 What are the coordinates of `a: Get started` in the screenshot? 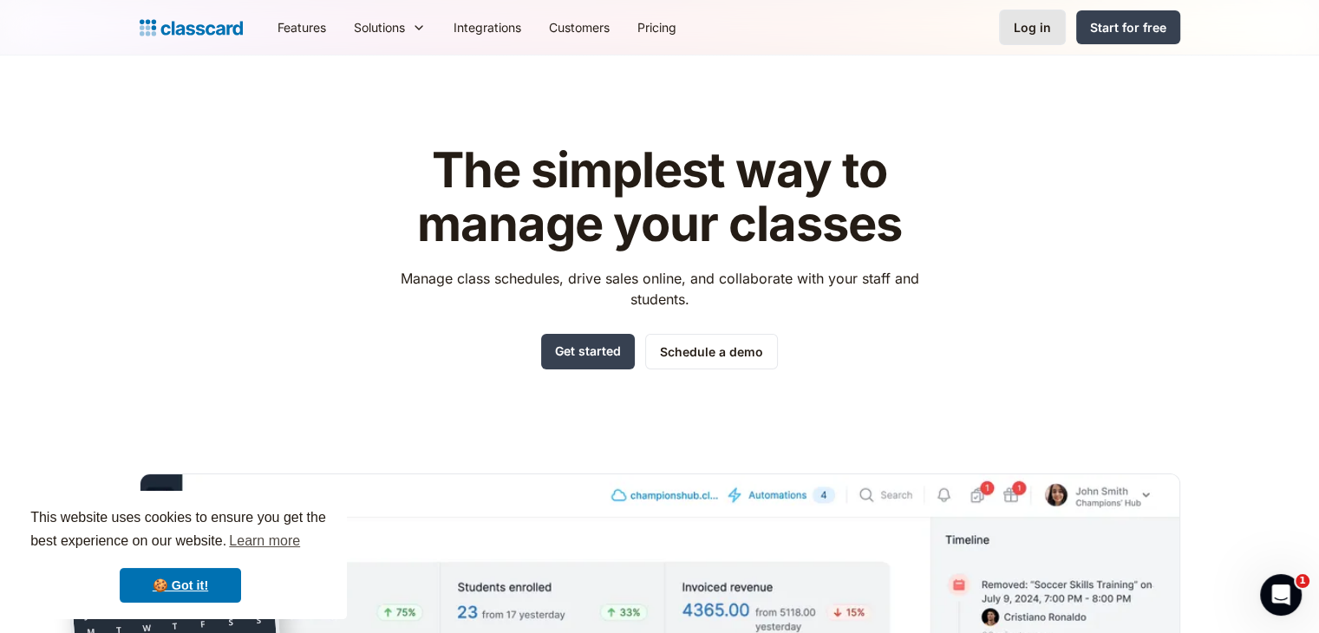 It's located at (588, 351).